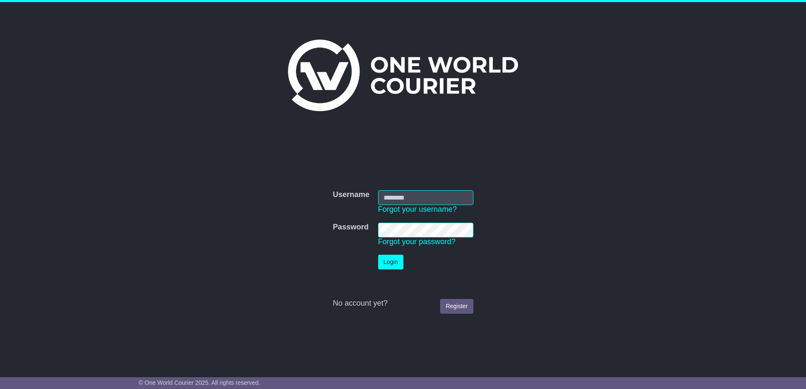  Describe the element at coordinates (351, 195) in the screenshot. I see `label: Username` at that location.